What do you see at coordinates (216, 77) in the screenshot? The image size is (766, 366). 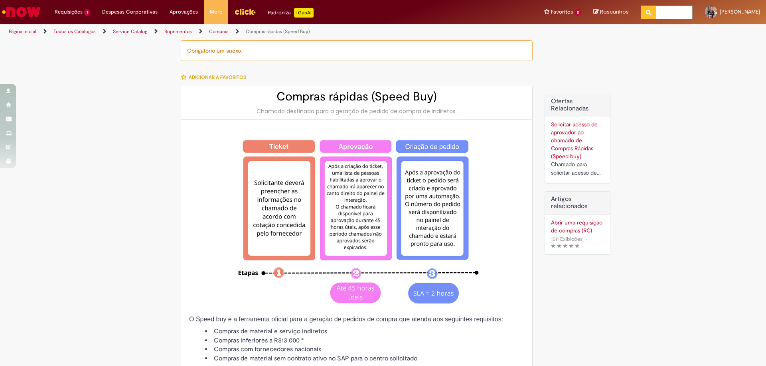 I see `button: Adicionar a Favoritos` at bounding box center [216, 77].